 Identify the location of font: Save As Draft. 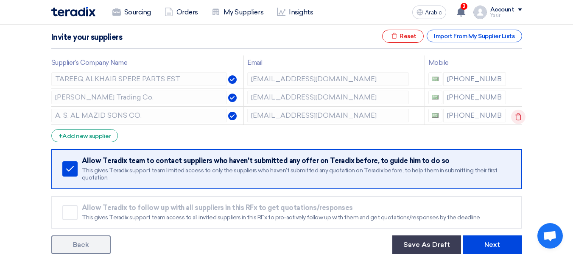
(427, 245).